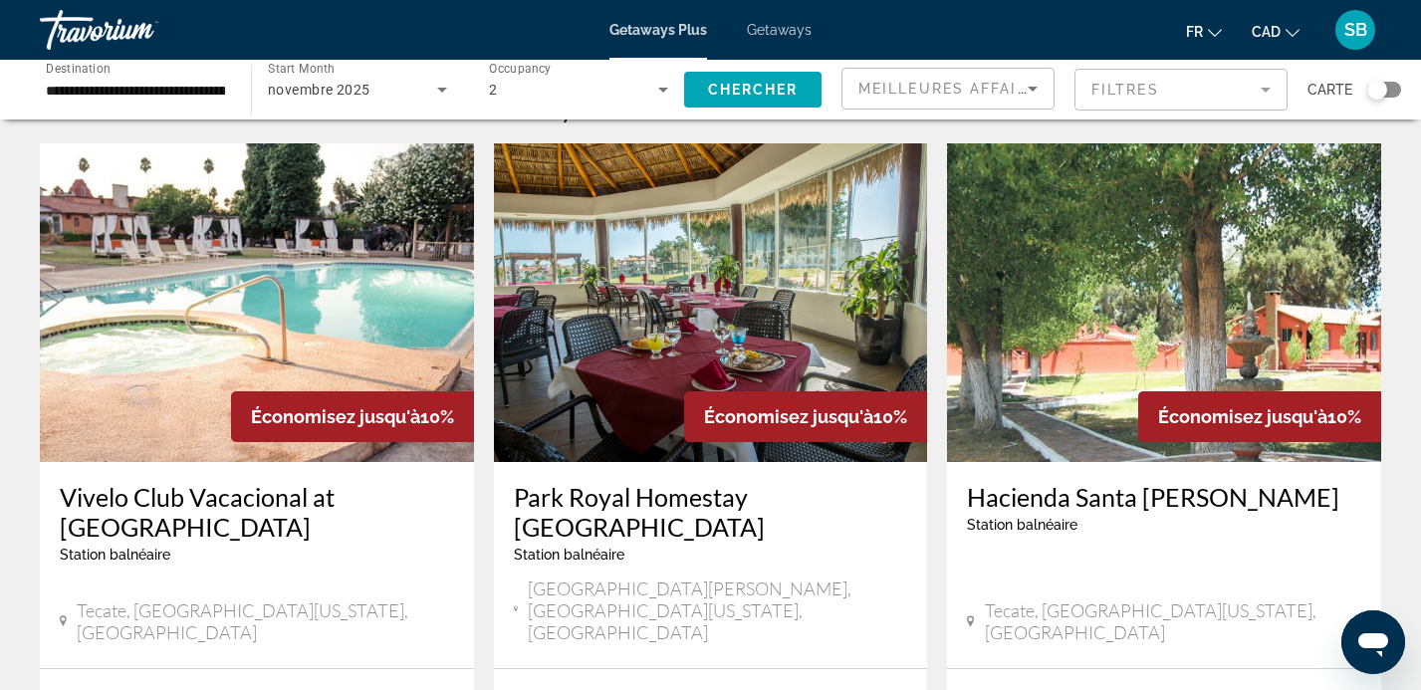 The image size is (1421, 690). Describe the element at coordinates (301, 69) in the screenshot. I see `span: Start Month` at that location.